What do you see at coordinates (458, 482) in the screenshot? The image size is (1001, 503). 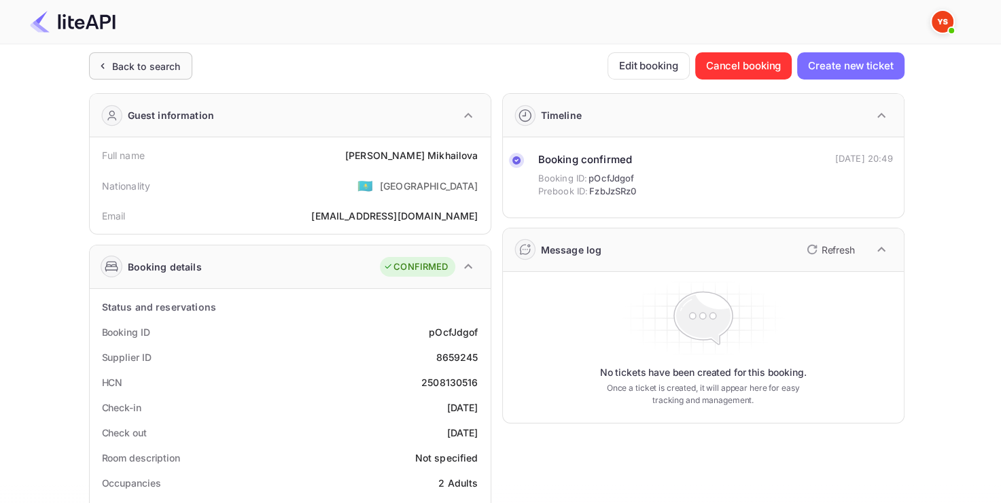 I see `div: 2 Adults` at bounding box center [458, 482].